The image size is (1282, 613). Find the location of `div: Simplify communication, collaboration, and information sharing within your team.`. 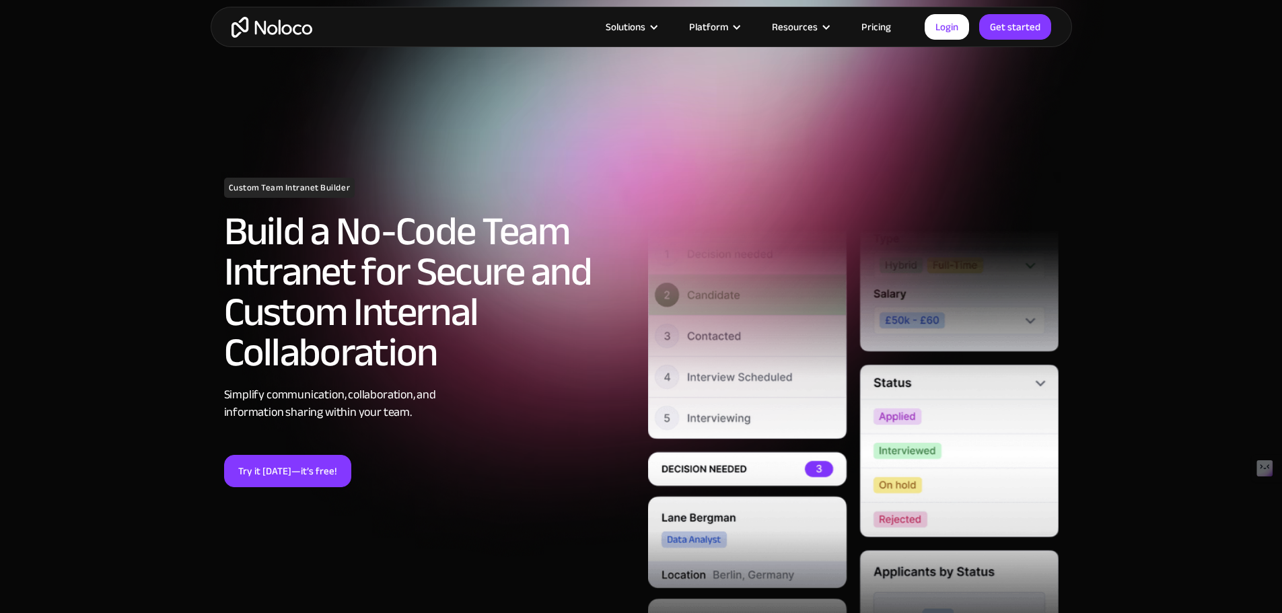

div: Simplify communication, collaboration, and information sharing within your team. is located at coordinates (429, 404).